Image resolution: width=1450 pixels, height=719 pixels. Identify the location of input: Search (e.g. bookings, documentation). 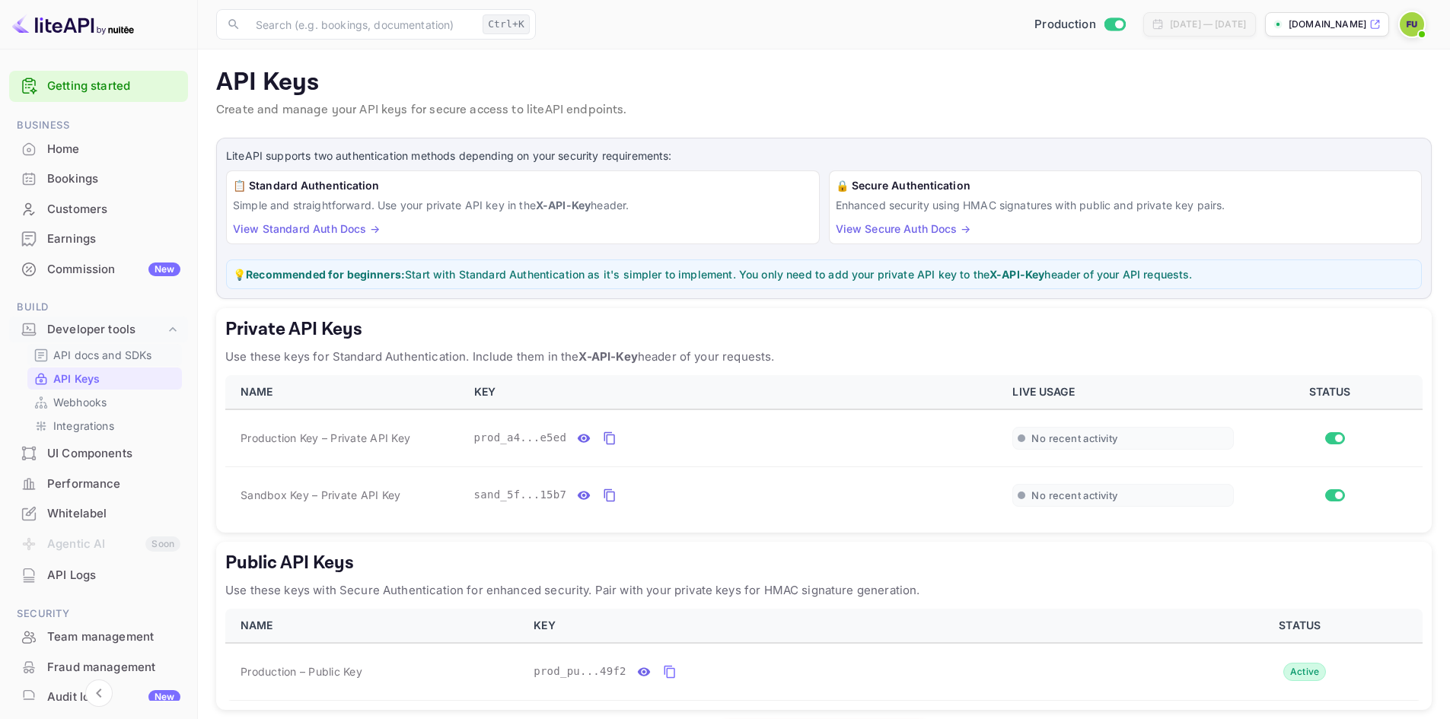
(362, 24).